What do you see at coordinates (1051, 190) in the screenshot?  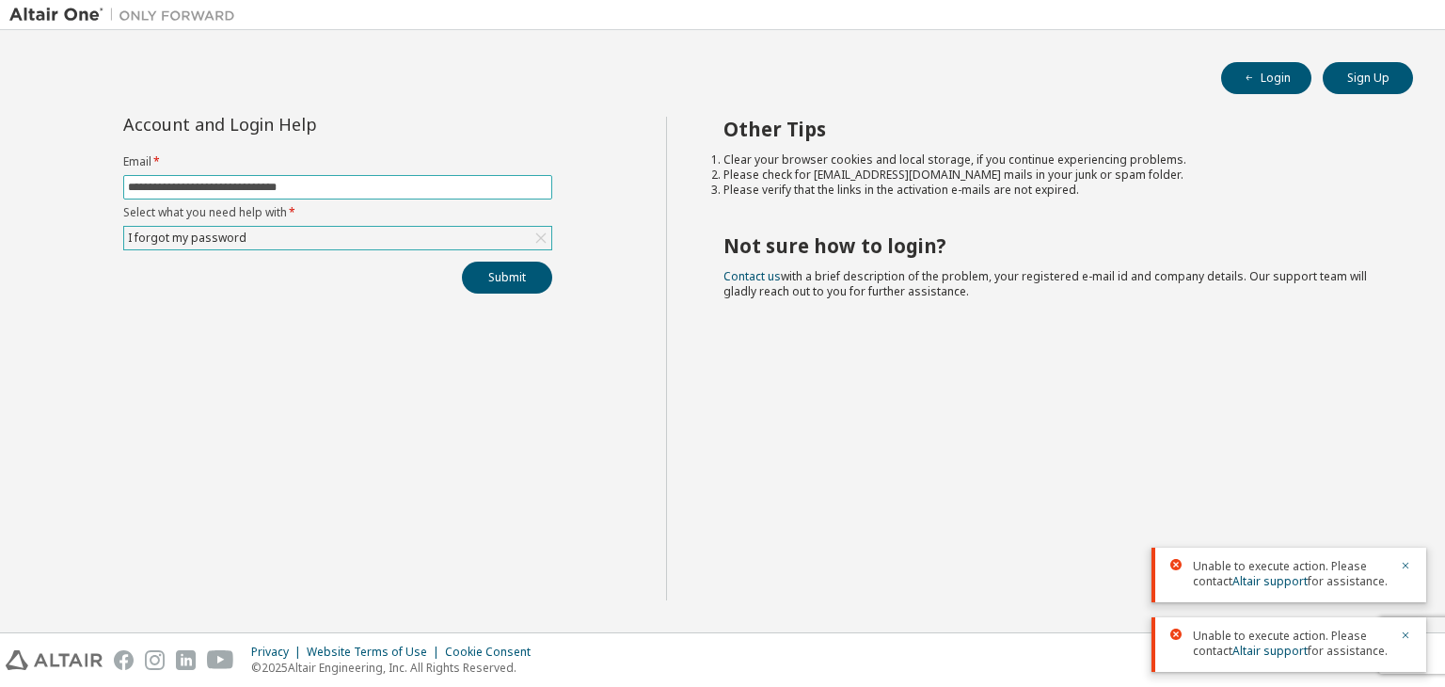 I see `li: Please verify that the links in the activation e-mails are not expired.` at bounding box center [1051, 190].